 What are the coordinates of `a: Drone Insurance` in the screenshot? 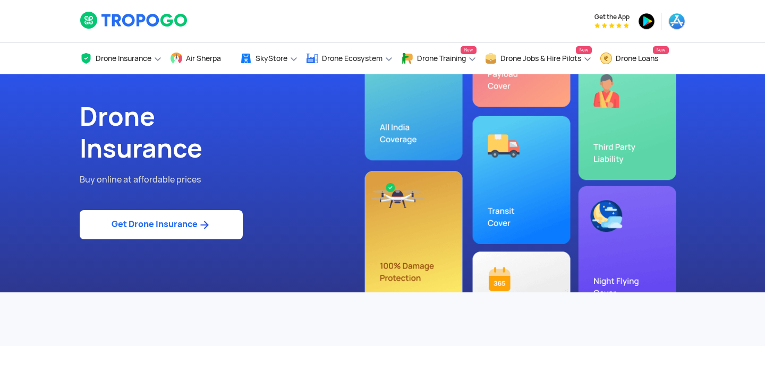 It's located at (121, 58).